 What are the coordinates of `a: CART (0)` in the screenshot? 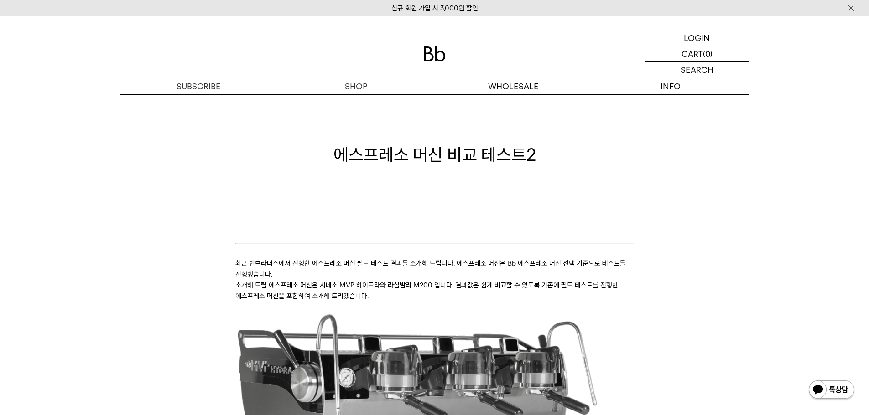 It's located at (697, 54).